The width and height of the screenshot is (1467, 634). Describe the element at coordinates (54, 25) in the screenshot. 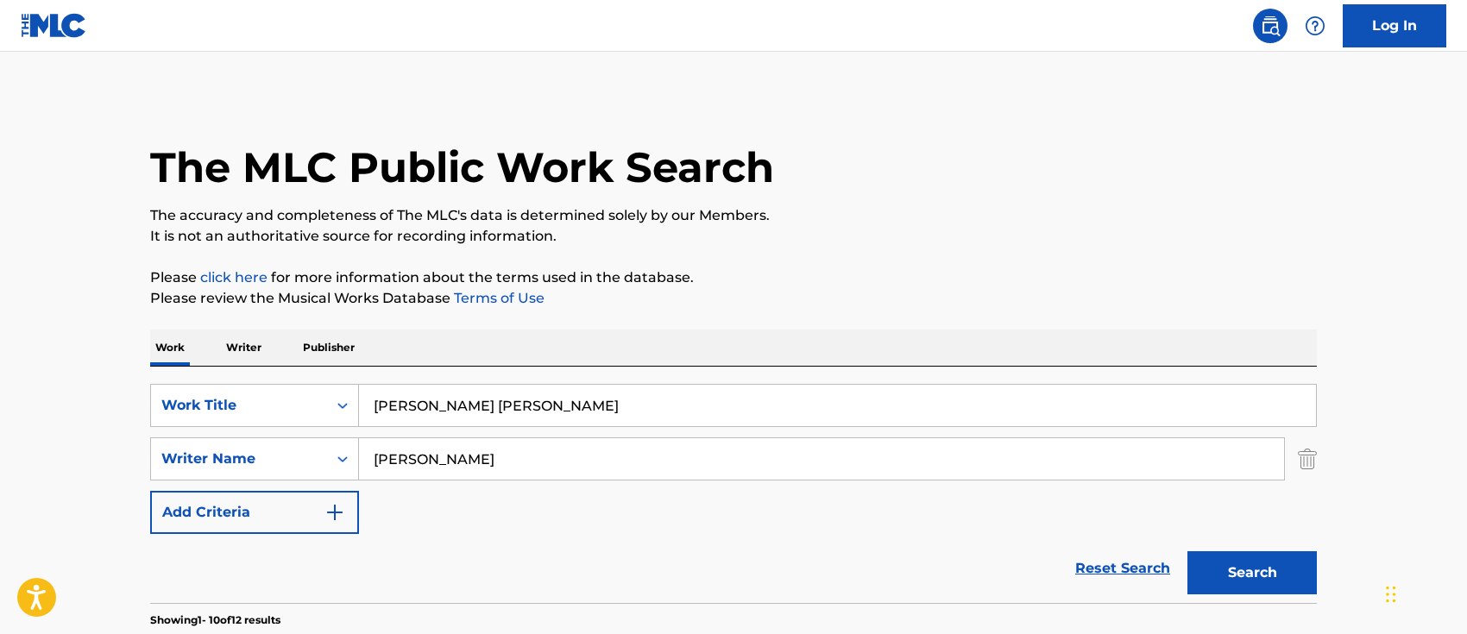

I see `img: MLC Logo` at that location.